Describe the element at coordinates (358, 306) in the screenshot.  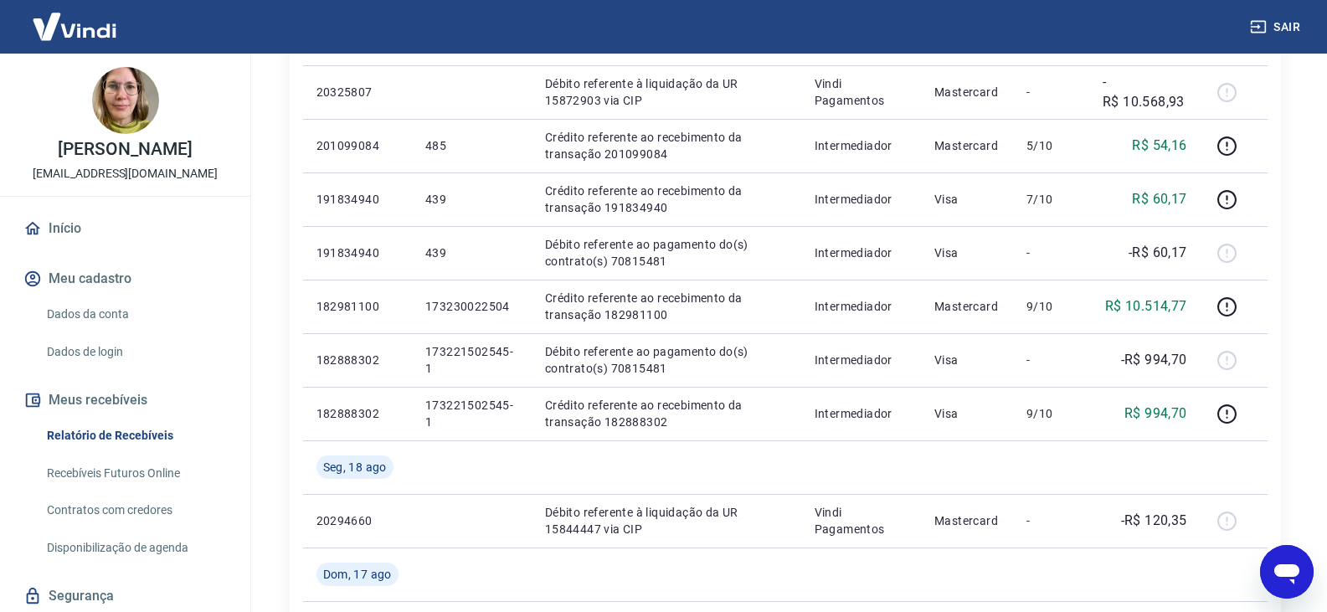
I see `p: 182981100` at that location.